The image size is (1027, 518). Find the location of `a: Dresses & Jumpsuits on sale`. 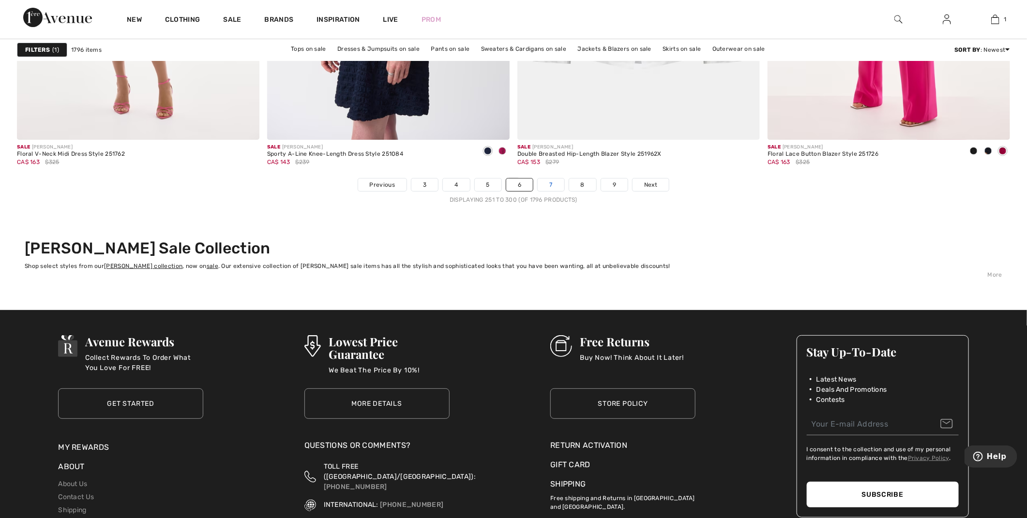

a: Dresses & Jumpsuits on sale is located at coordinates (378, 49).